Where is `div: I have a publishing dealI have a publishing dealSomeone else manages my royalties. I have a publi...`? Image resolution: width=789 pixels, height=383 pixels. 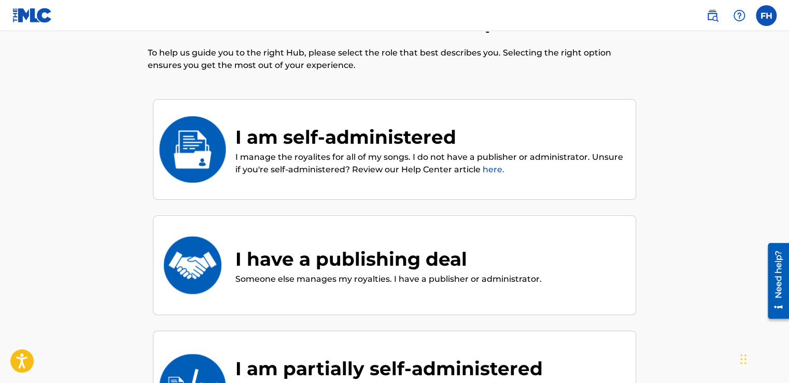 div: I have a publishing dealI have a publishing dealSomeone else manages my royalties. I have a publi... is located at coordinates (395, 265).